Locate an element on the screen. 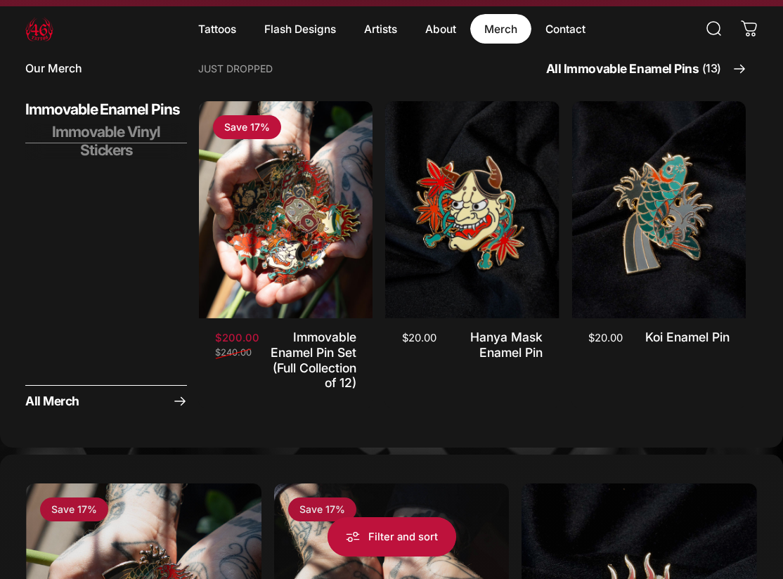  img: Immovable Enamel Pin Set (Full Collection of 12) is located at coordinates (285, 209).